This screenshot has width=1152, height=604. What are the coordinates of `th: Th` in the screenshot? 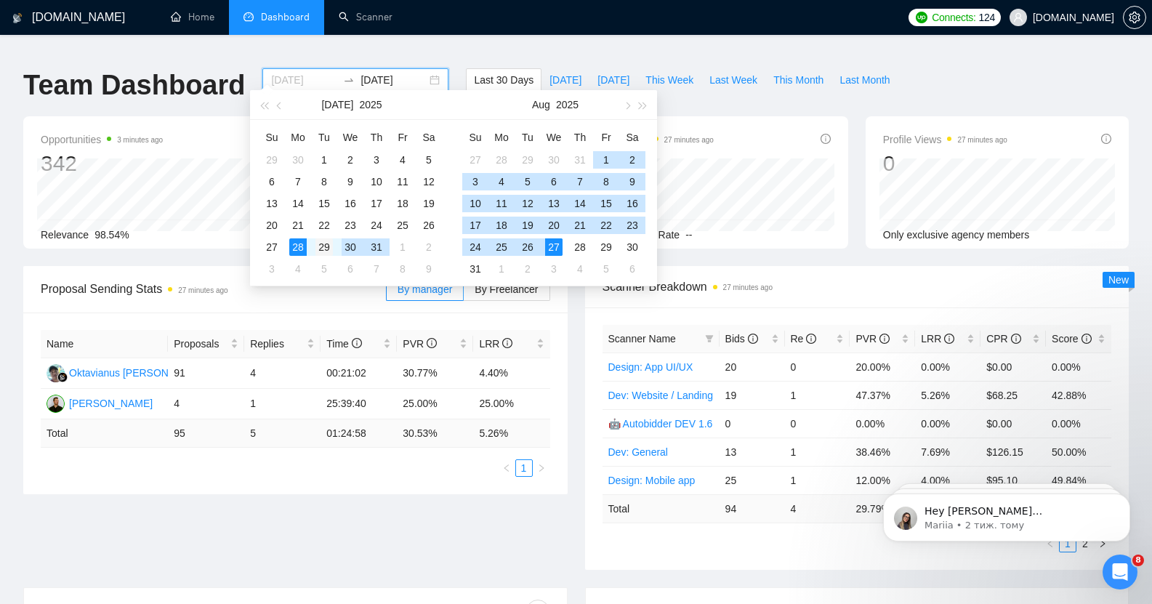 It's located at (580, 137).